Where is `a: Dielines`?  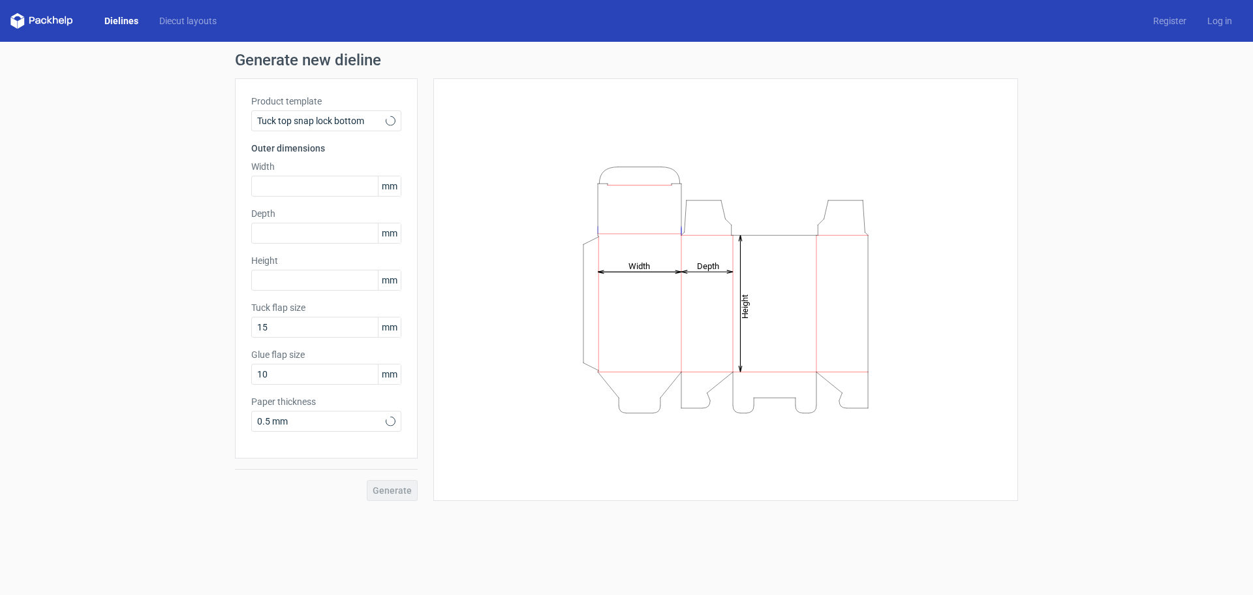
a: Dielines is located at coordinates (121, 21).